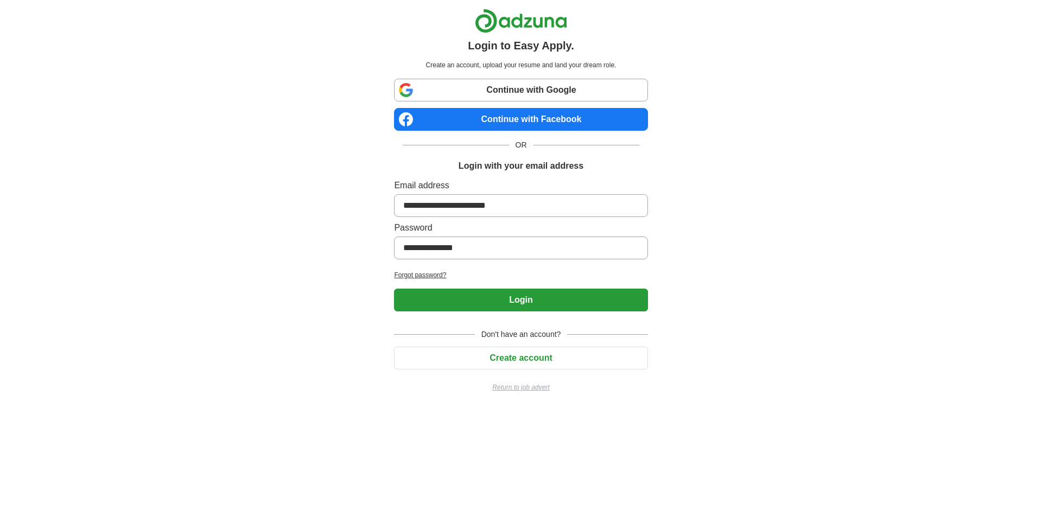  What do you see at coordinates (521, 145) in the screenshot?
I see `span: OR` at bounding box center [521, 145].